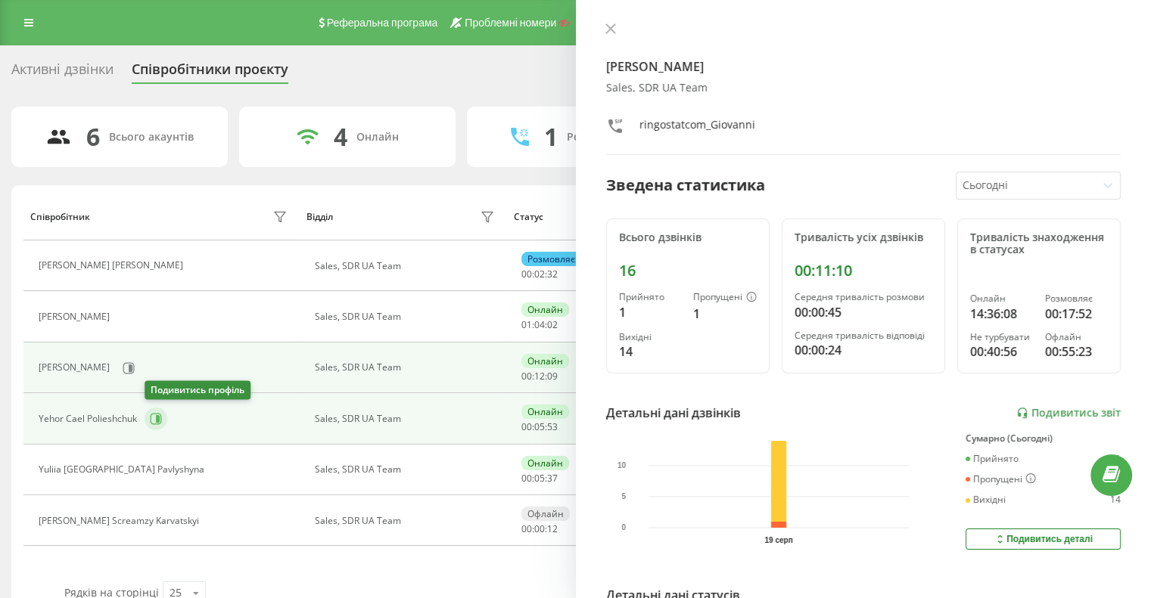  Describe the element at coordinates (778, 540) in the screenshot. I see `text: 19 серп` at that location.